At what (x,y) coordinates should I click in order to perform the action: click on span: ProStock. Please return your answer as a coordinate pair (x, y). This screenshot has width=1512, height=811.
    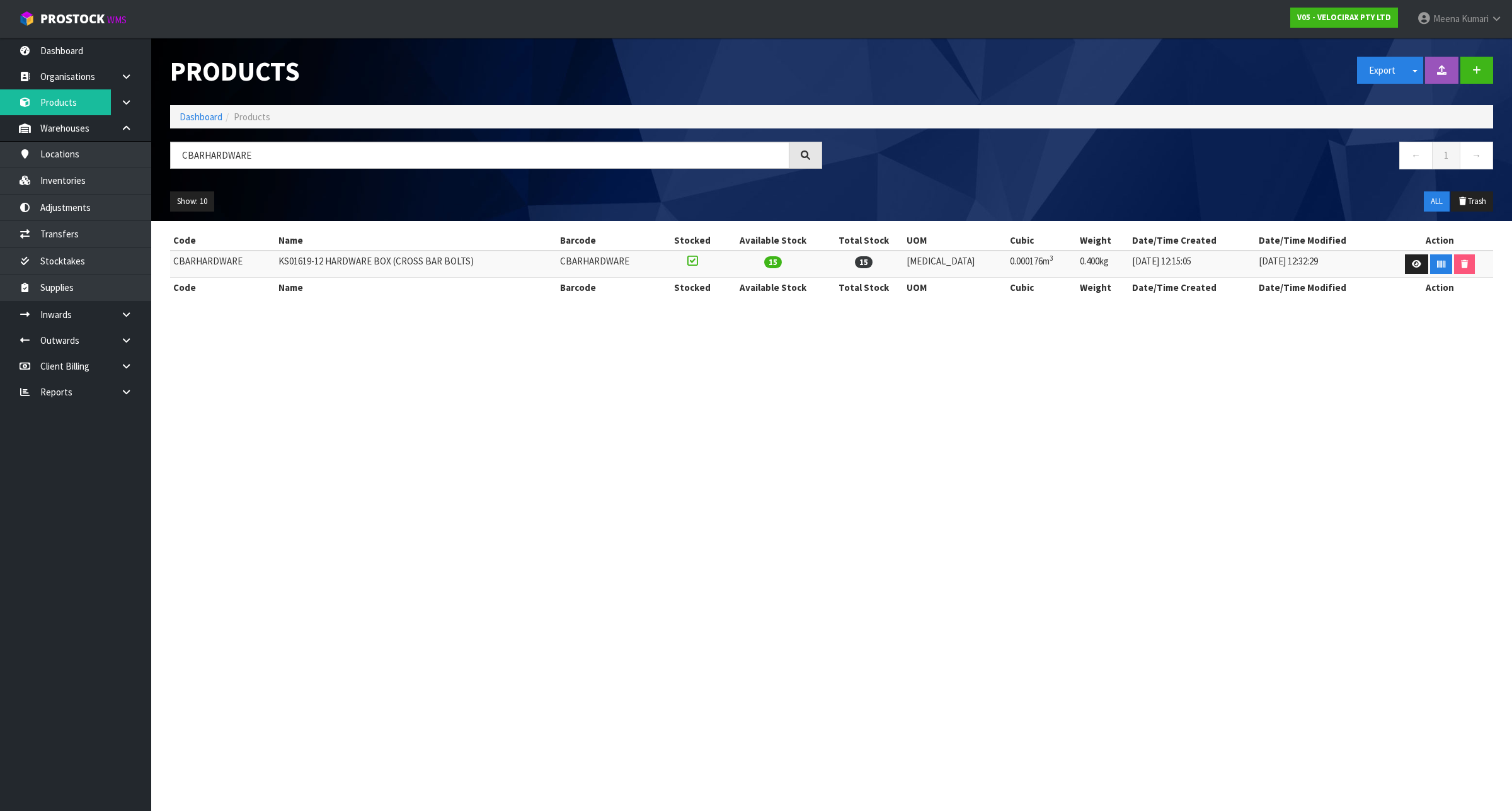
    Looking at the image, I should click on (72, 19).